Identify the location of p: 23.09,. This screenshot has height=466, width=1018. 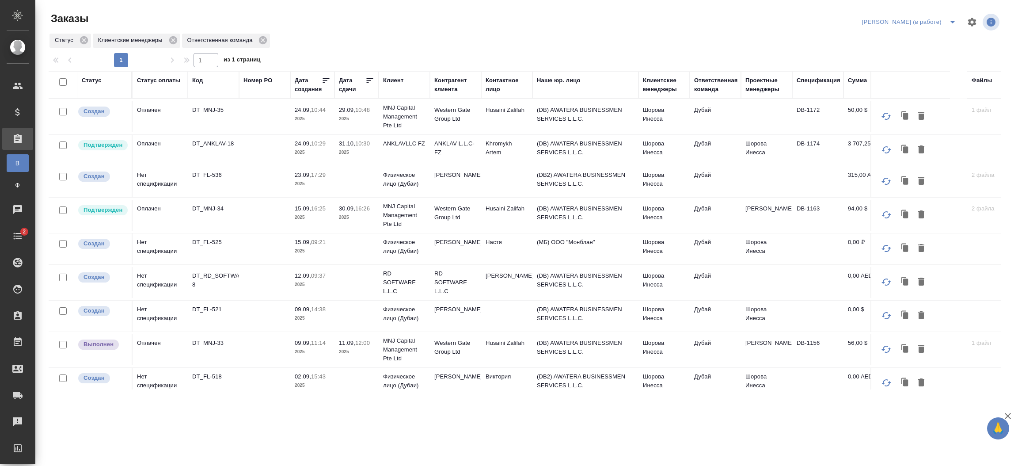
(303, 174).